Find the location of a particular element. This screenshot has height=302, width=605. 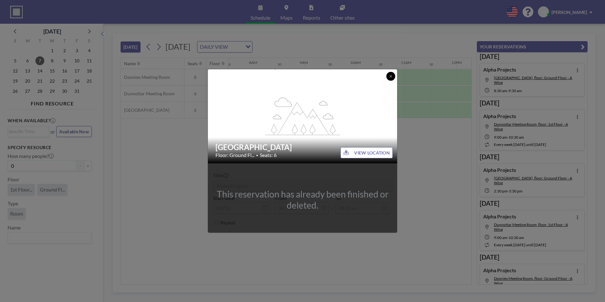

span: Seats: 6 is located at coordinates (268, 155).